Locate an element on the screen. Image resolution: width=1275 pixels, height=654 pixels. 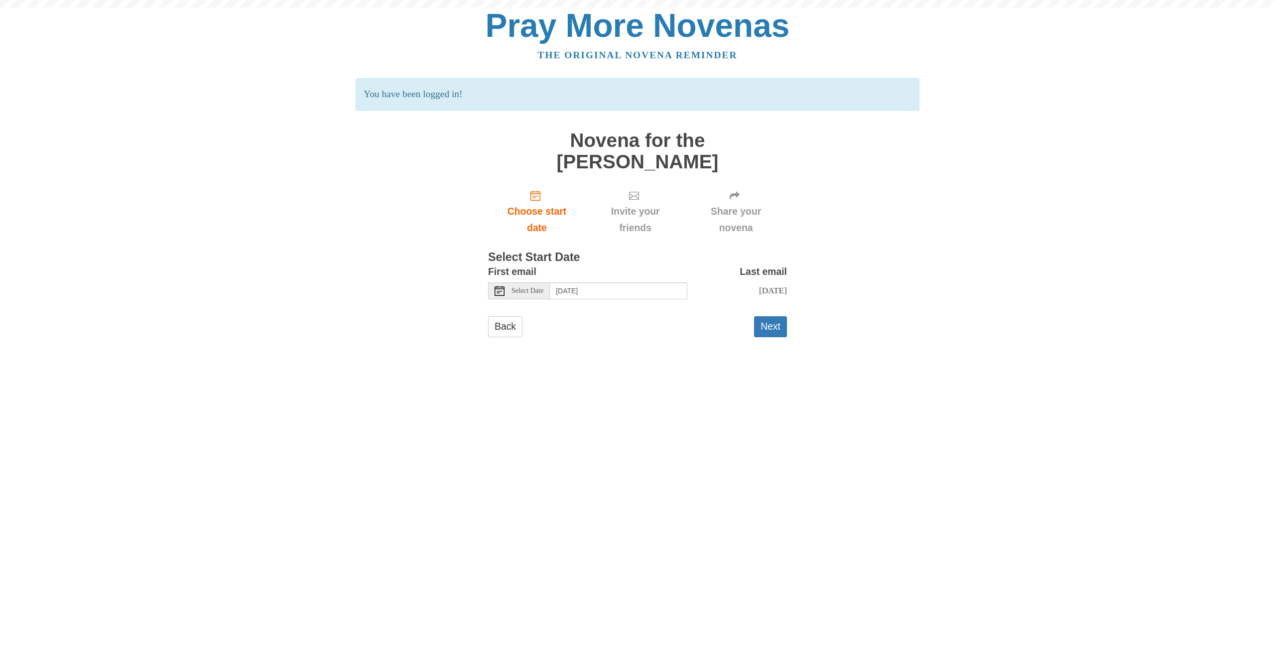
a: Pray More Novenas is located at coordinates (638, 25).